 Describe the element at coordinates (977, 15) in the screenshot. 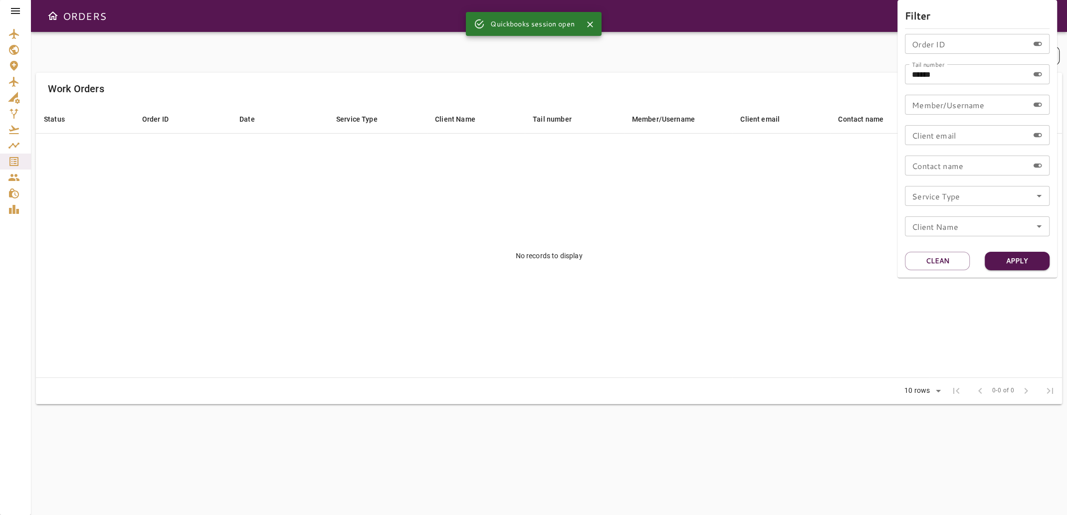

I see `h6: Filter` at that location.